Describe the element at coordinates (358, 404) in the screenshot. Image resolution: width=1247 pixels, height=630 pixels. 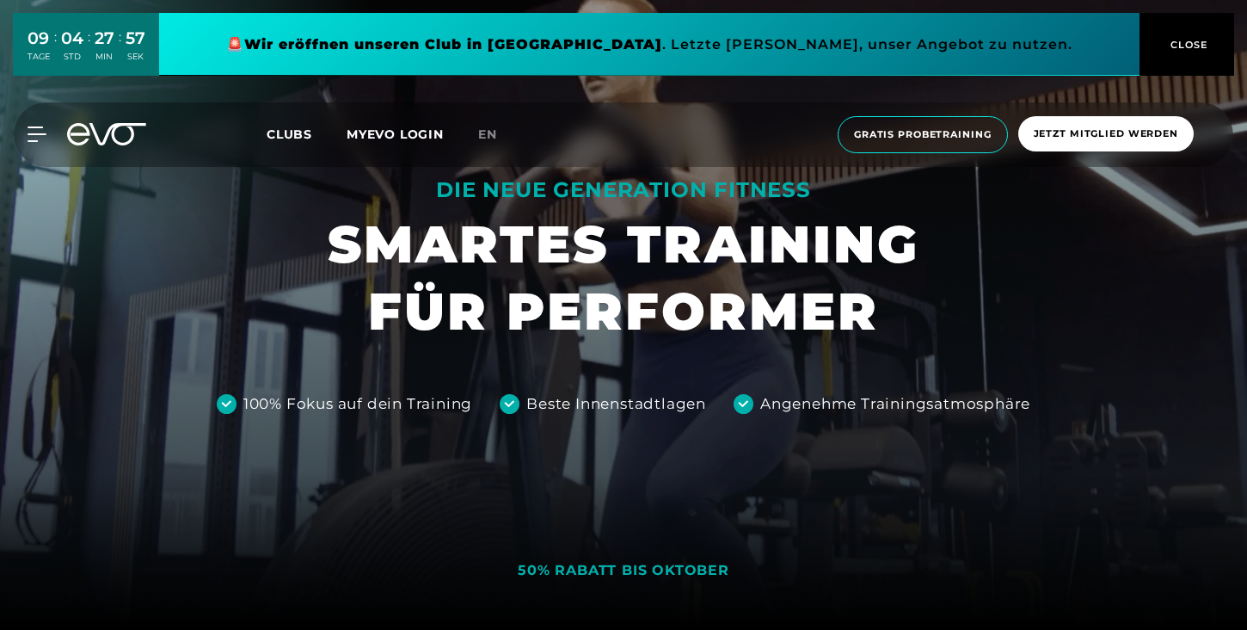
I see `div: 100% Fokus auf dein Training` at that location.